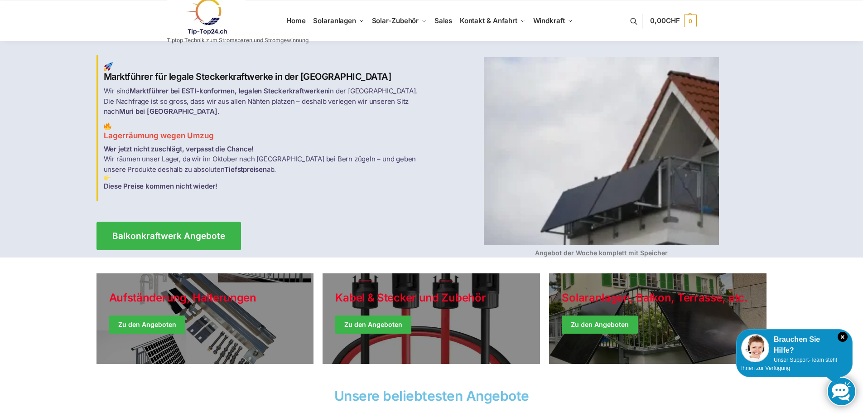 Image resolution: width=863 pixels, height=413 pixels. Describe the element at coordinates (488, 20) in the screenshot. I see `span: Kontakt & Anfahrt` at that location.